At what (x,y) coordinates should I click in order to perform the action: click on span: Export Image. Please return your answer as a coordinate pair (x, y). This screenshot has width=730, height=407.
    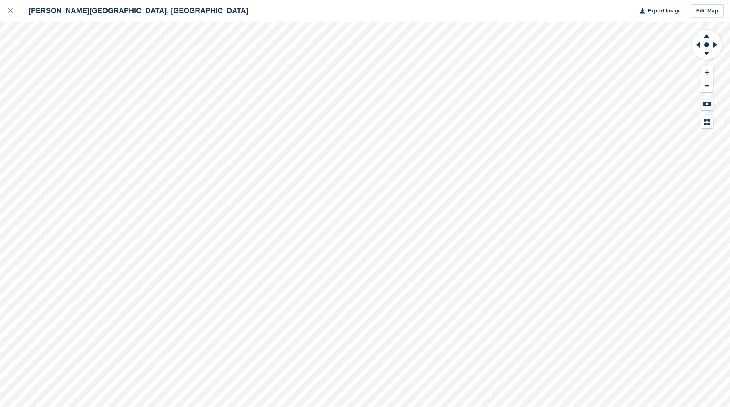
    Looking at the image, I should click on (664, 11).